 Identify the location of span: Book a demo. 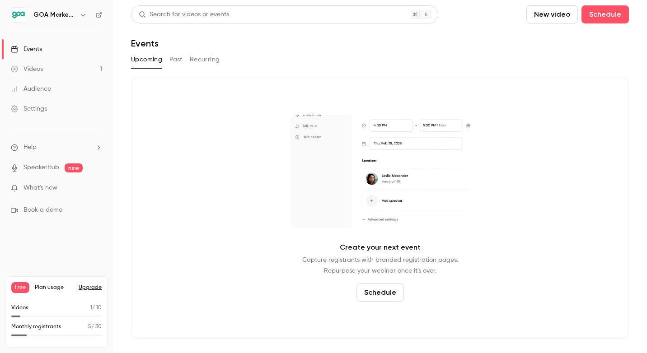
(43, 210).